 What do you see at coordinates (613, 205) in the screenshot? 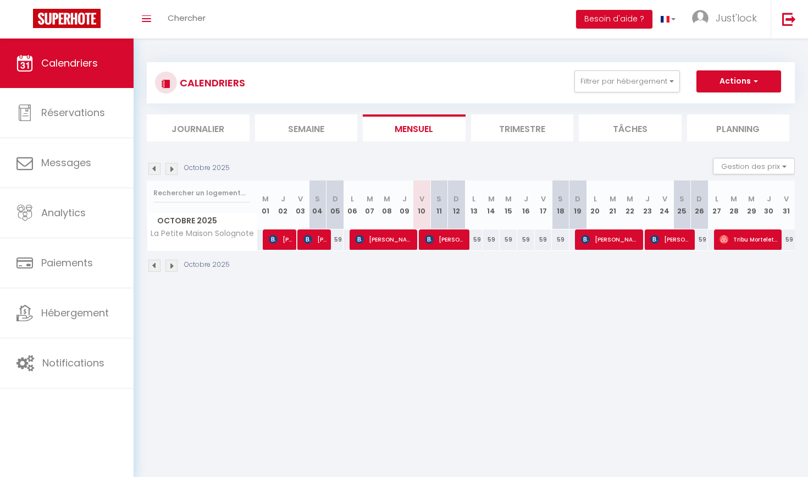
I see `th: 21` at bounding box center [613, 205].